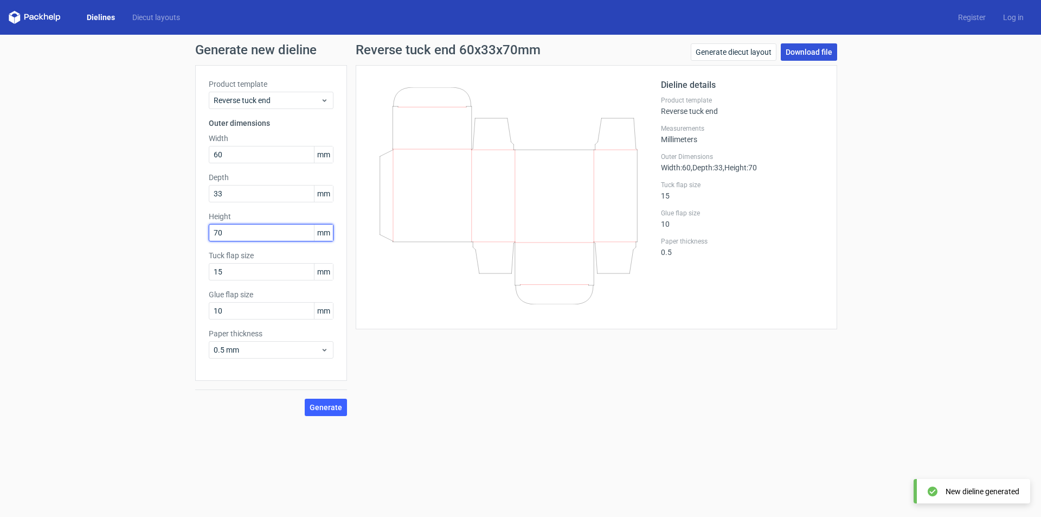 This screenshot has height=517, width=1041. What do you see at coordinates (742, 85) in the screenshot?
I see `h2: Dieline details` at bounding box center [742, 85].